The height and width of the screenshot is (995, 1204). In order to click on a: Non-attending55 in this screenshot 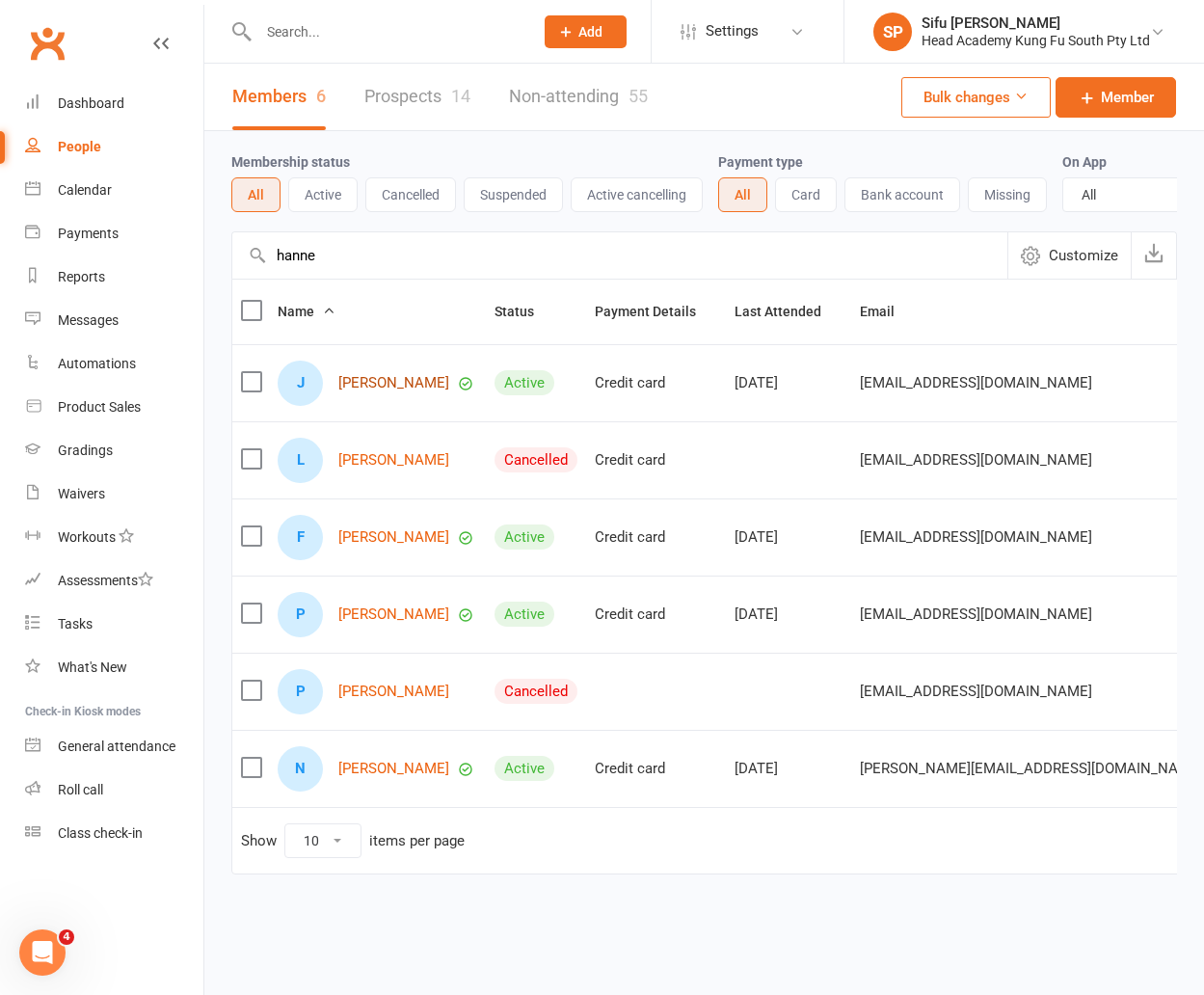, I will do `click(578, 97)`.